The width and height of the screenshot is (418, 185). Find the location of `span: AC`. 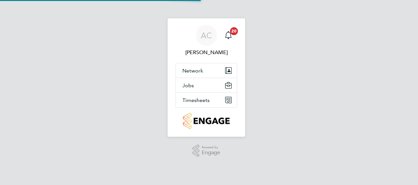

span: AC is located at coordinates (206, 35).